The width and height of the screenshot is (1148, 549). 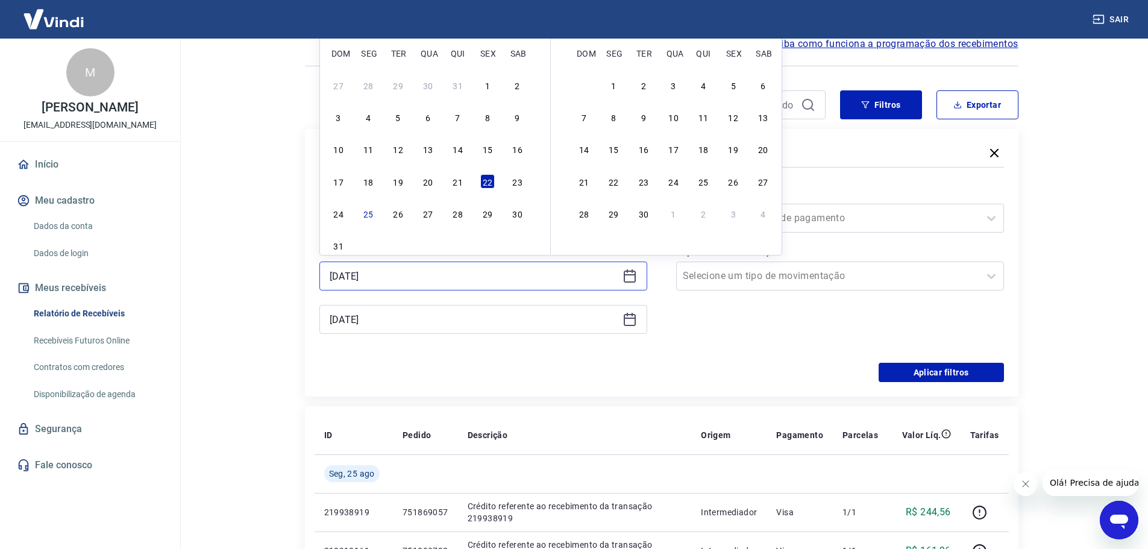 What do you see at coordinates (90, 164) in the screenshot?
I see `a: Início` at bounding box center [90, 164].